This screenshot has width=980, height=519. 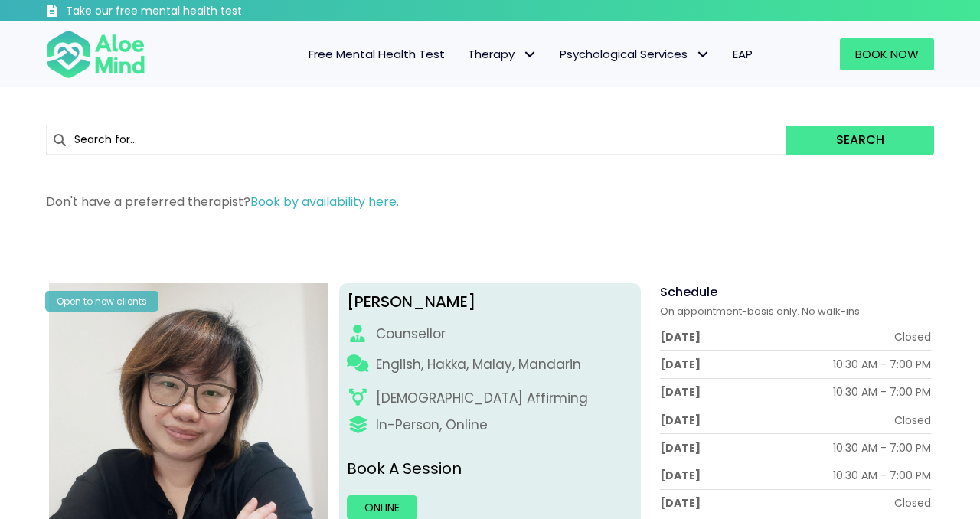 I want to click on p: Don't have a preferred therapist?, so click(x=490, y=201).